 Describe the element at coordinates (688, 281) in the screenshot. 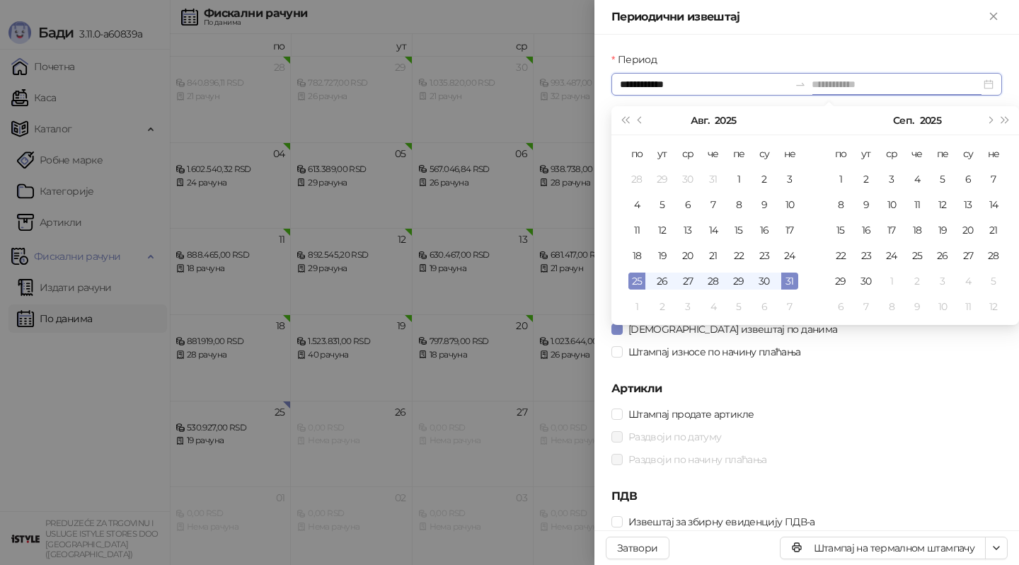

I see `td: 2025-08-27` at that location.